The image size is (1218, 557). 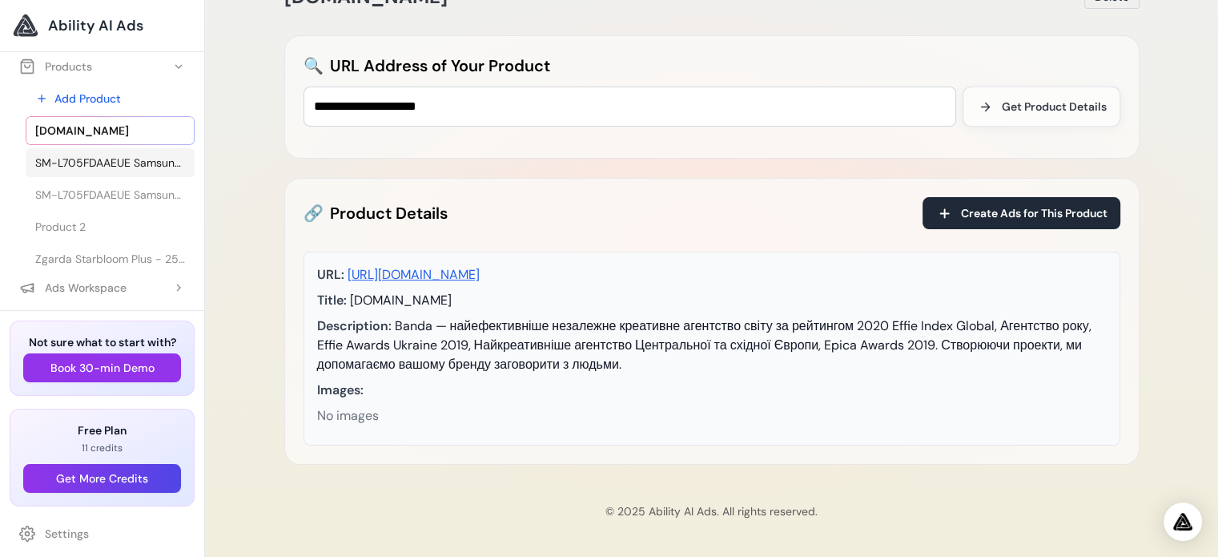 What do you see at coordinates (1054, 107) in the screenshot?
I see `span: Get Product Details` at bounding box center [1054, 107].